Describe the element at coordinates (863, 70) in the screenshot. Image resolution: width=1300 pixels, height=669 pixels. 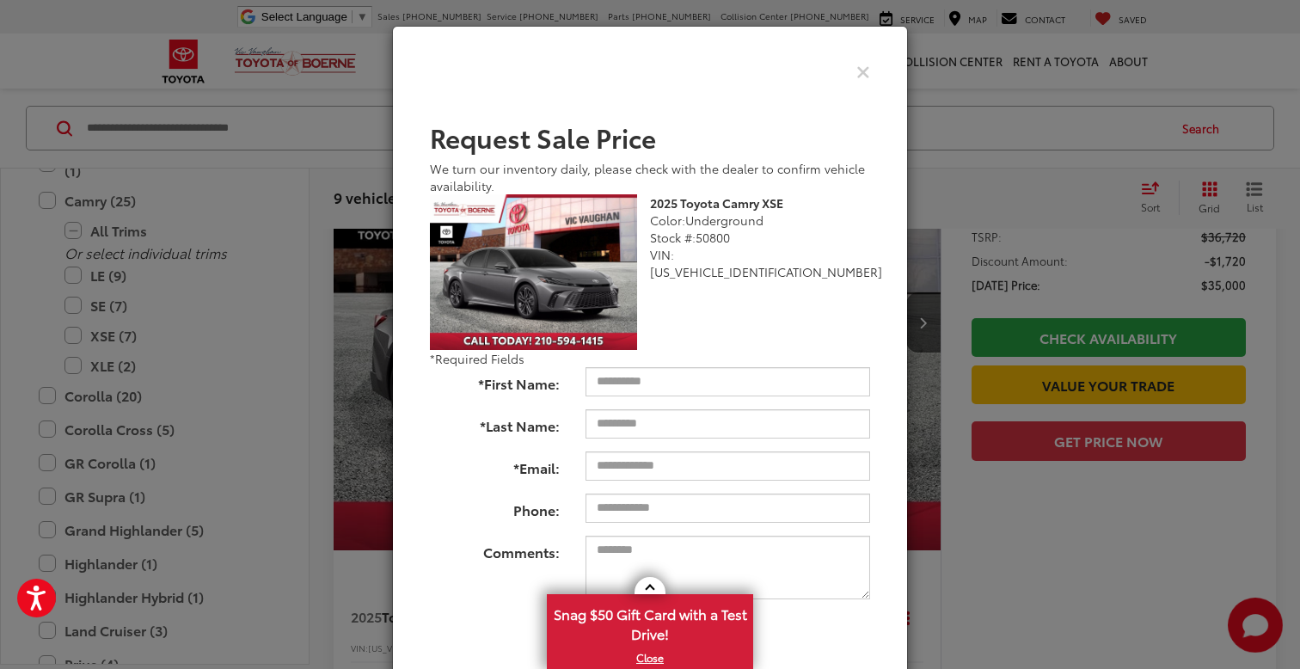
I see `button: Close` at that location.